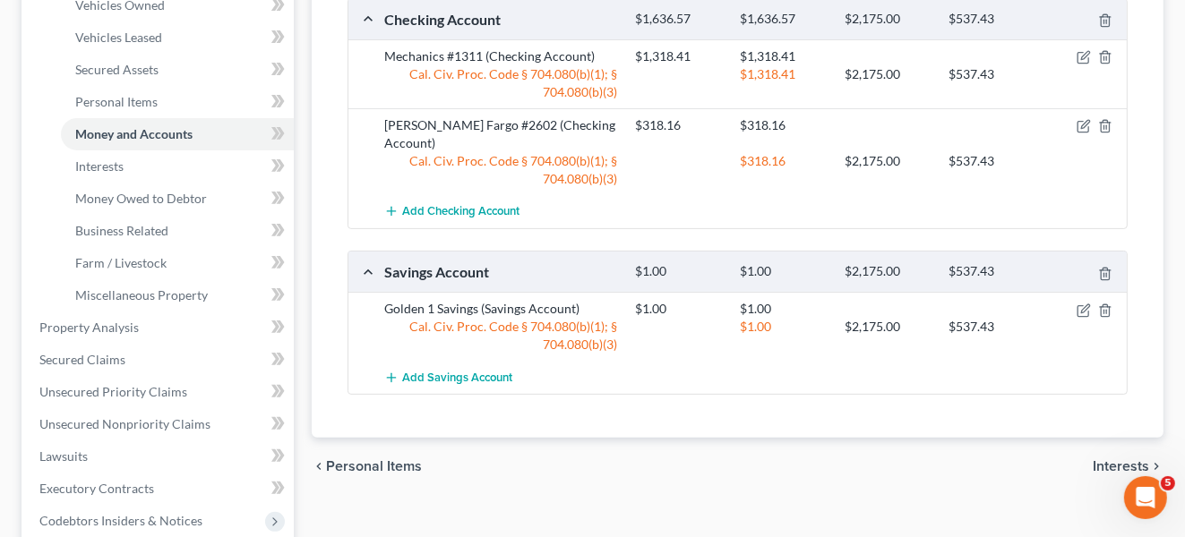 The image size is (1185, 537). What do you see at coordinates (141, 295) in the screenshot?
I see `span: Miscellaneous Property` at bounding box center [141, 295].